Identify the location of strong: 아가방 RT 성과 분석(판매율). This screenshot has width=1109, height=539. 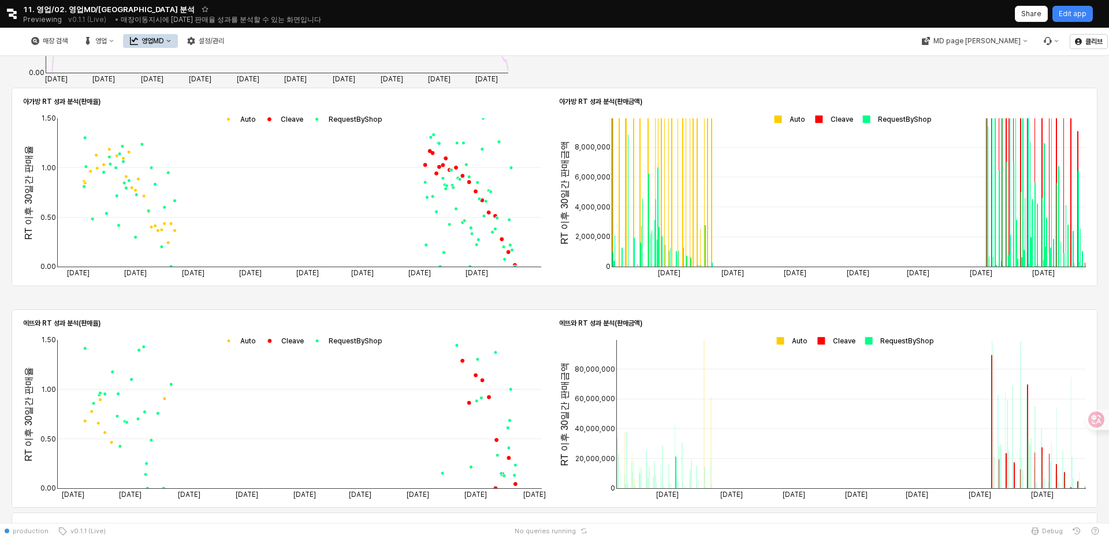
(62, 102).